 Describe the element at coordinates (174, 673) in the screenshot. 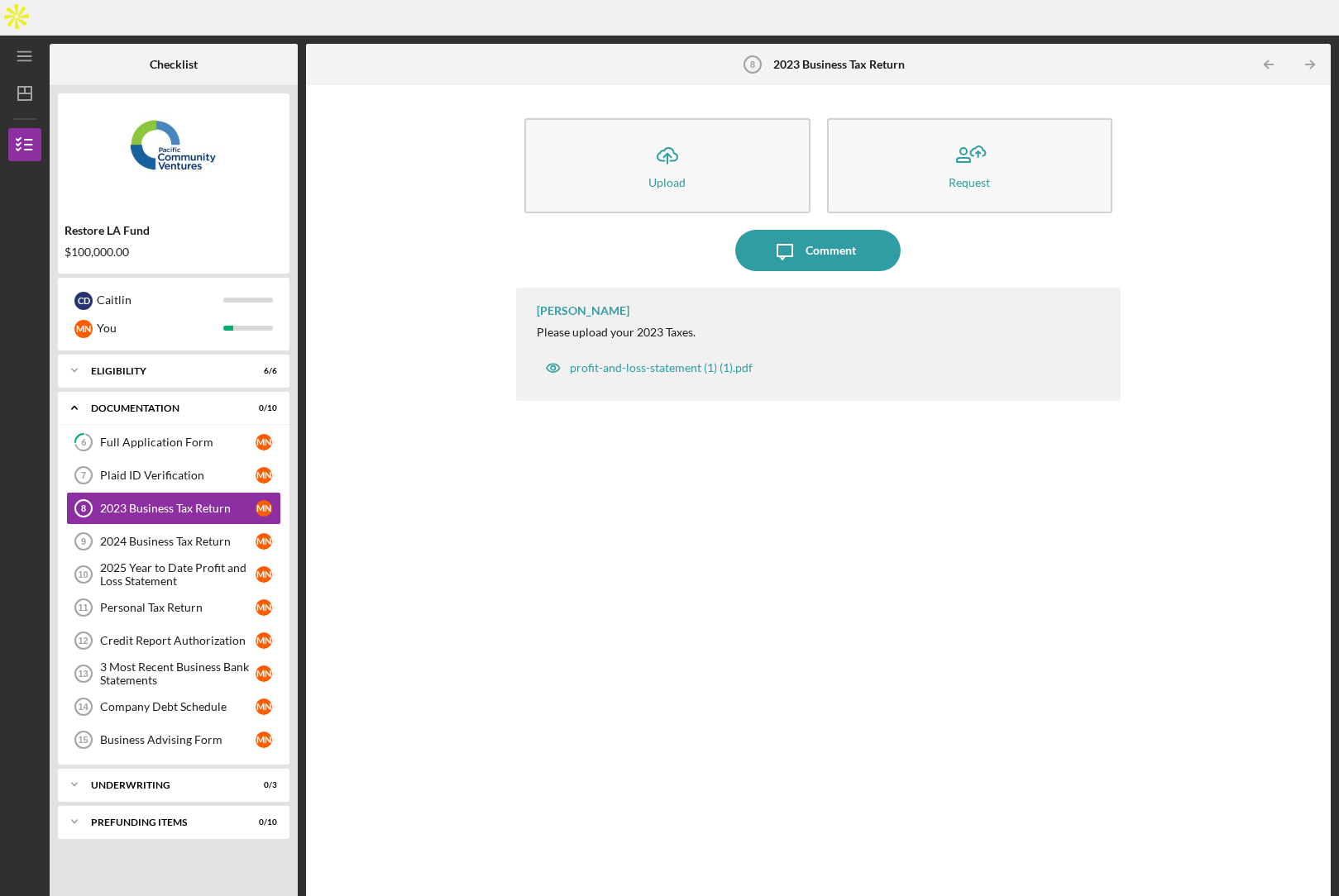

I see `a: 133 Most Recent Business Bank StatementsMN` at that location.